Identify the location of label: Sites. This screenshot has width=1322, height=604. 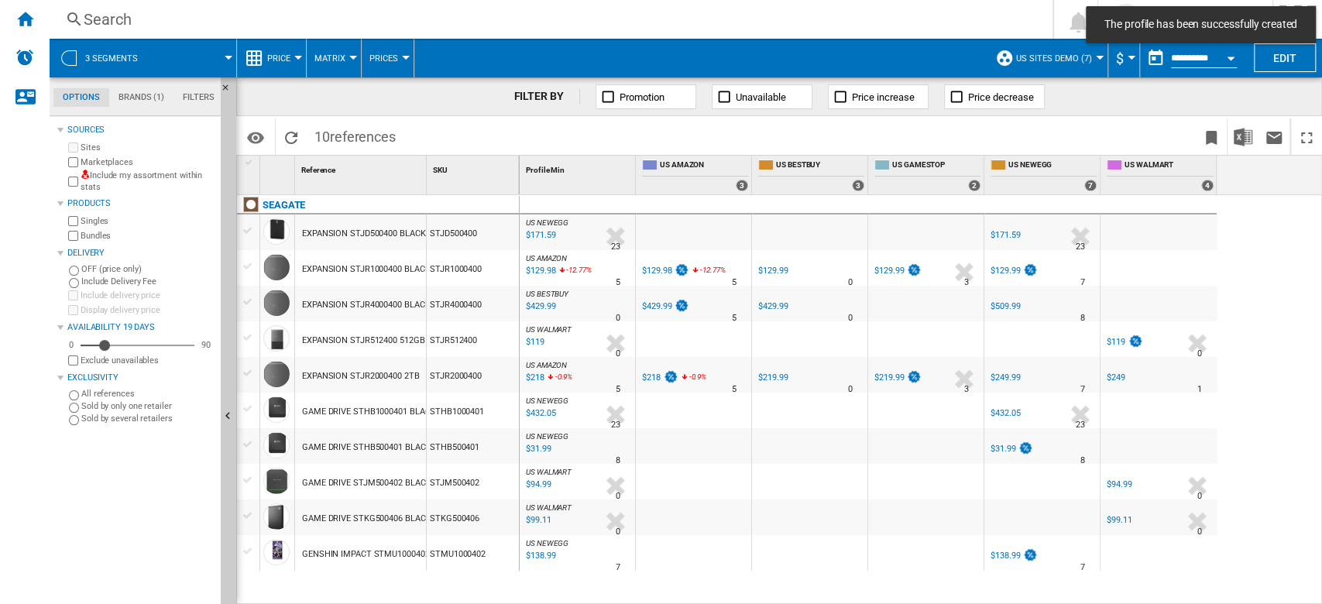
(147, 147).